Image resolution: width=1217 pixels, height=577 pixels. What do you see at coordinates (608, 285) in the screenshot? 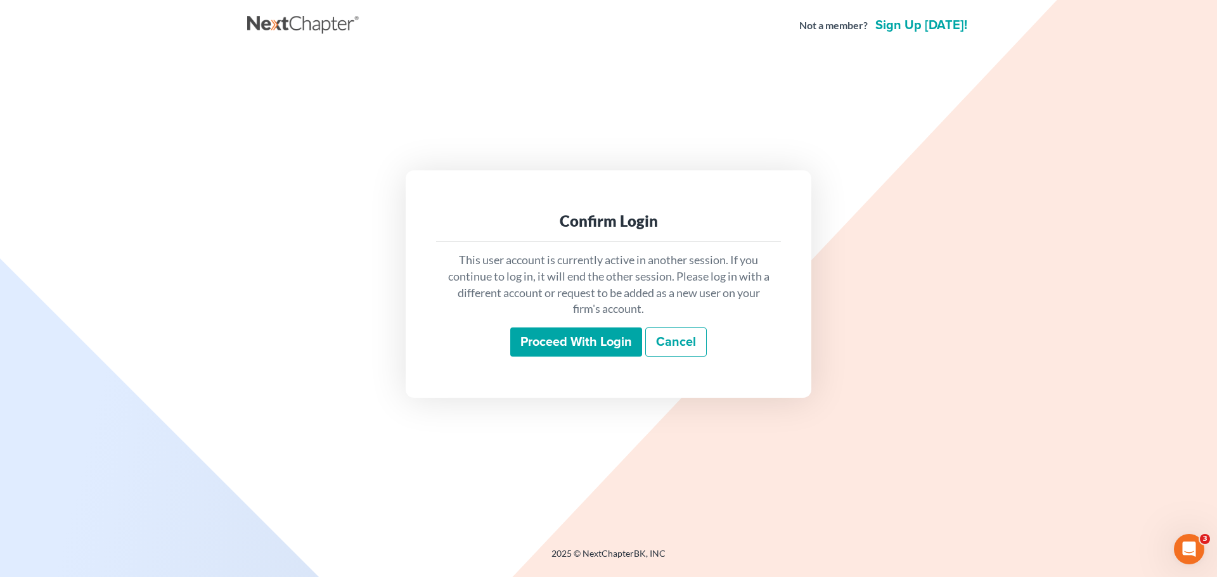
I see `p: This user account is currently active in another session. If you continue to log in, it will end ...` at bounding box center [608, 285].